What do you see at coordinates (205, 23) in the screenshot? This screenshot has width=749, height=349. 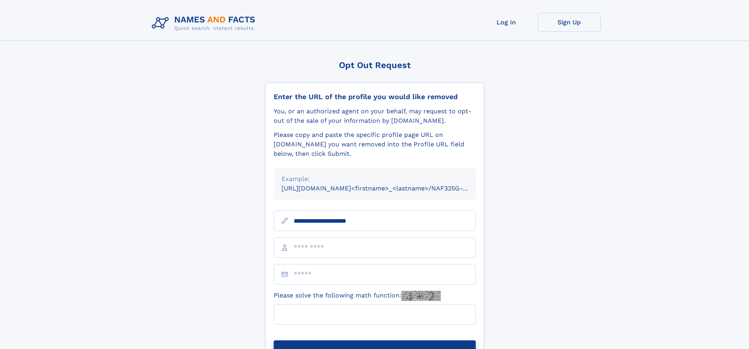 I see `img: Logo Names and Facts` at bounding box center [205, 23].